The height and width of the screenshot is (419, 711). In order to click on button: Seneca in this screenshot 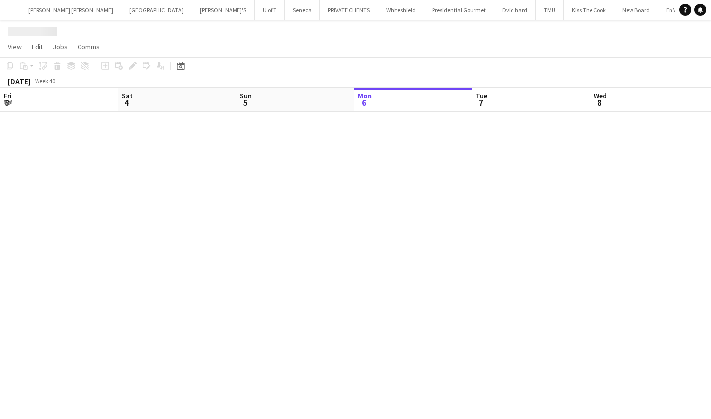, I will do `click(302, 10)`.